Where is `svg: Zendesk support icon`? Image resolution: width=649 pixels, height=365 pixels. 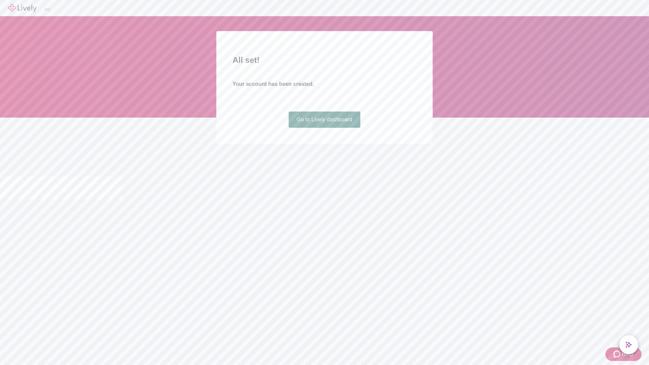 svg: Zendesk support icon is located at coordinates (618, 354).